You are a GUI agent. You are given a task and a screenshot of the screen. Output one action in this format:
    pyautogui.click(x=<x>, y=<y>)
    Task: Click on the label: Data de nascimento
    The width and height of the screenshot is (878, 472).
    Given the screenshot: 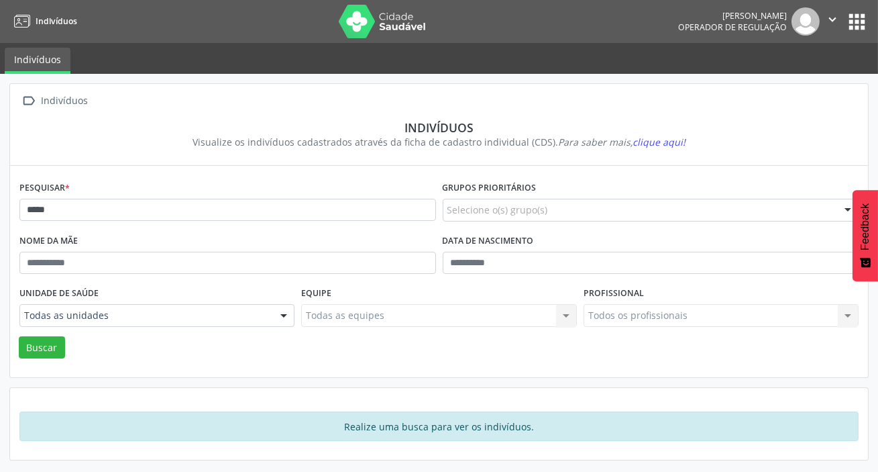 What is the action you would take?
    pyautogui.click(x=488, y=241)
    